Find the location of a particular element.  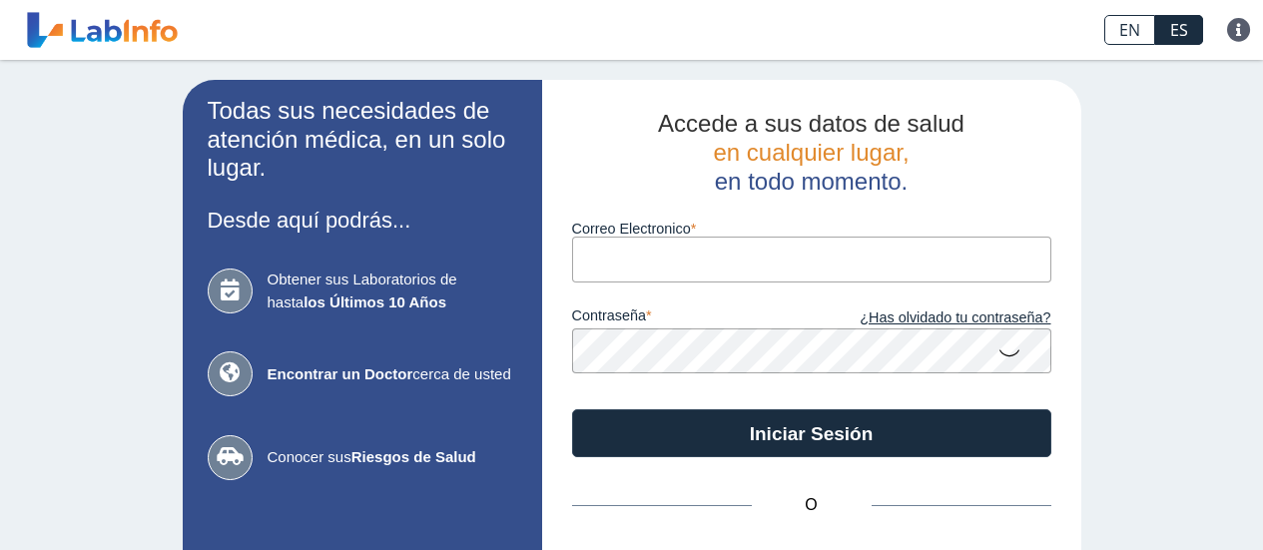

b: Encontrar un Doctor is located at coordinates (341, 374).